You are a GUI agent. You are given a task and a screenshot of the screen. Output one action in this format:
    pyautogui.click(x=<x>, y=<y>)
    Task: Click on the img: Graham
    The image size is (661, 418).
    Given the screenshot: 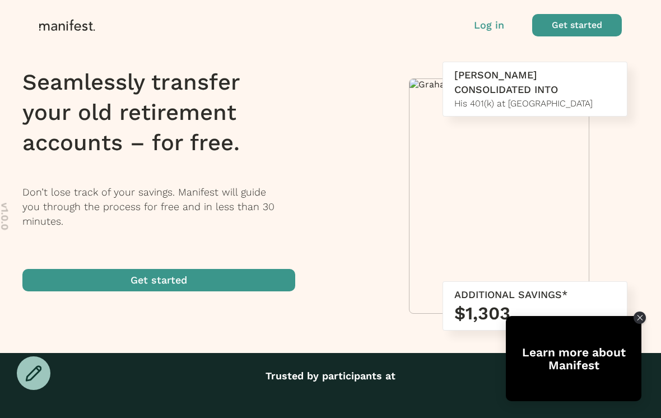 What is the action you would take?
    pyautogui.click(x=499, y=84)
    